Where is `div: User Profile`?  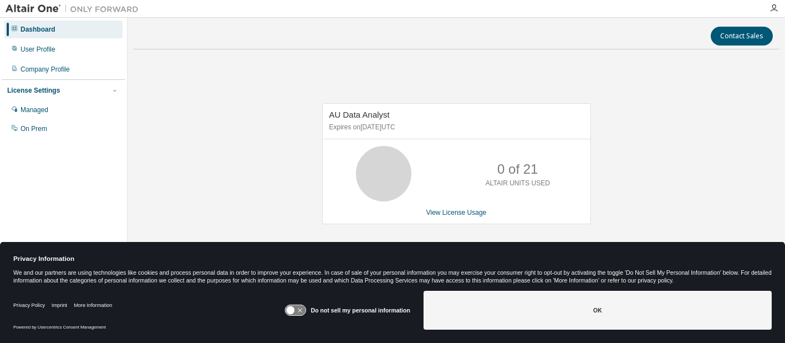 div: User Profile is located at coordinates (38, 49).